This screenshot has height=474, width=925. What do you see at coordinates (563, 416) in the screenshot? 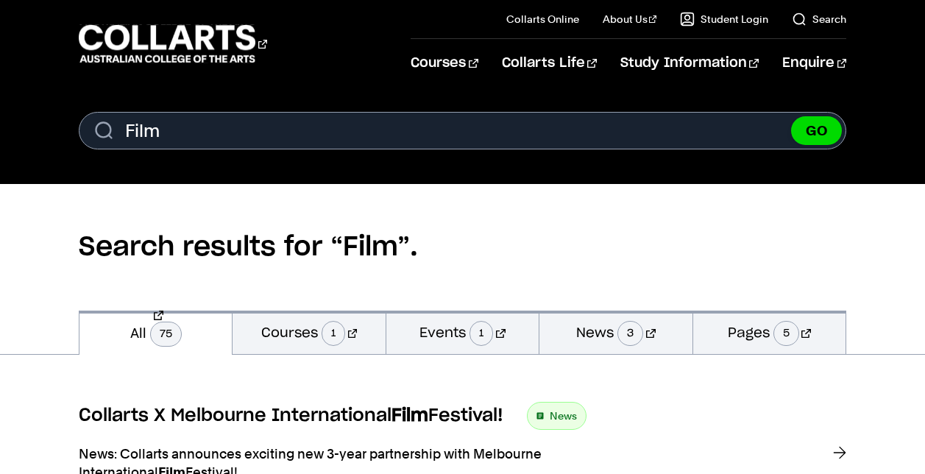
I see `span: News` at bounding box center [563, 416].